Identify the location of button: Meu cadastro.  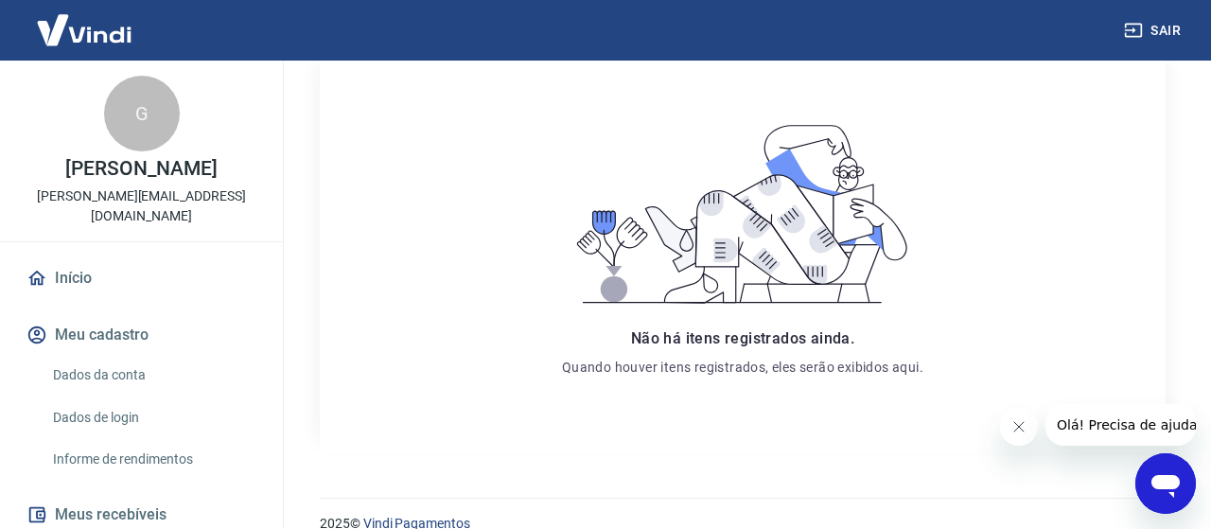
(141, 335).